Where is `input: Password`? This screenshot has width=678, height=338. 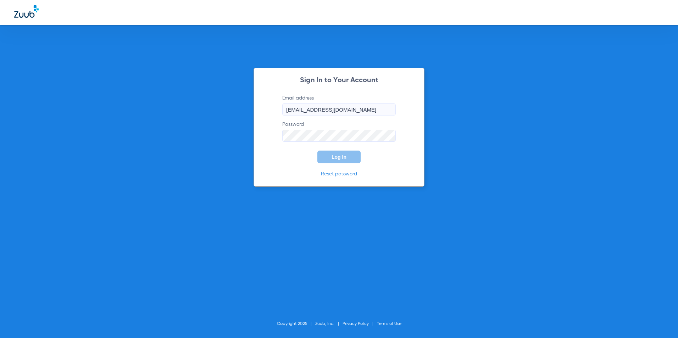 input: Password is located at coordinates (339, 136).